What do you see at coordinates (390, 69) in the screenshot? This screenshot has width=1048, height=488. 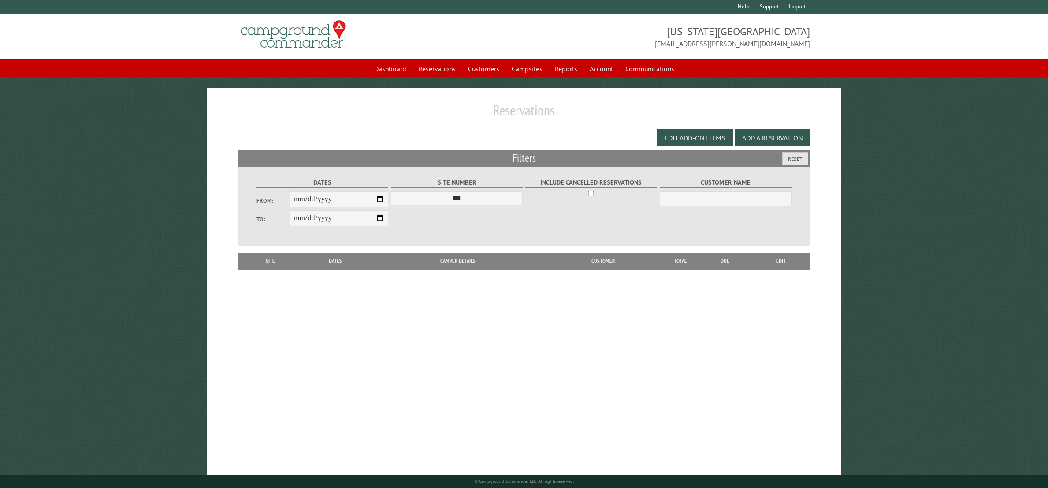 I see `a: Dashboard` at bounding box center [390, 69].